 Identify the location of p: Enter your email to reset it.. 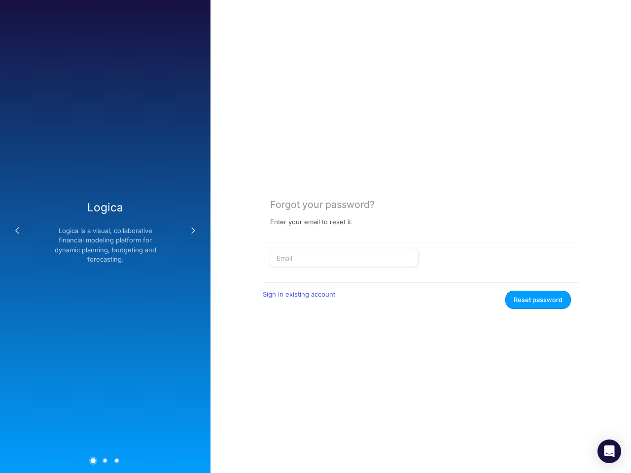
(312, 222).